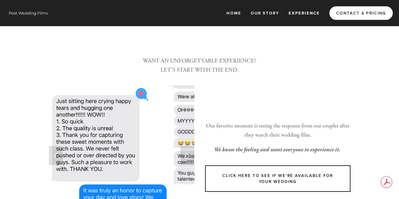  What do you see at coordinates (265, 13) in the screenshot?
I see `a: Our Story` at bounding box center [265, 13].